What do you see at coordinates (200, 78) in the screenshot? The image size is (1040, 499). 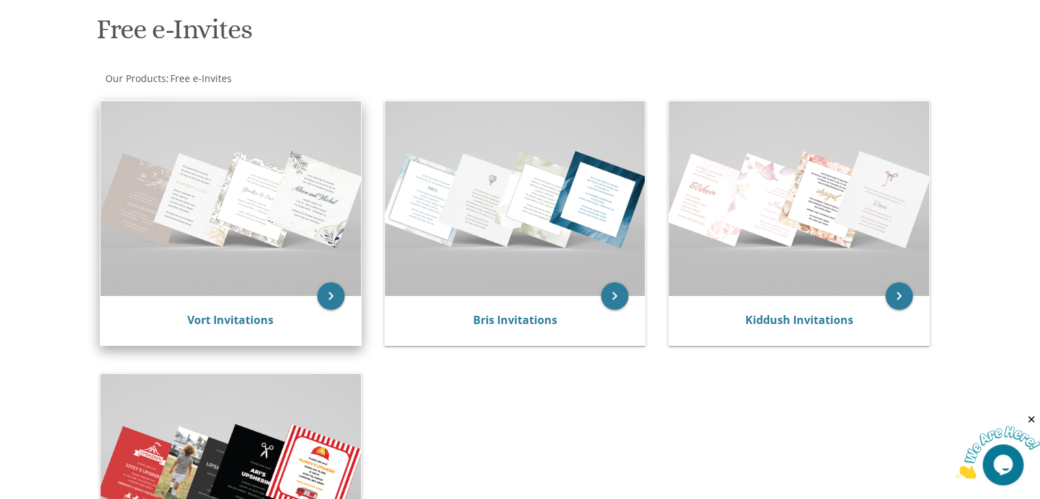 I see `a: Free e-Invites` at bounding box center [200, 78].